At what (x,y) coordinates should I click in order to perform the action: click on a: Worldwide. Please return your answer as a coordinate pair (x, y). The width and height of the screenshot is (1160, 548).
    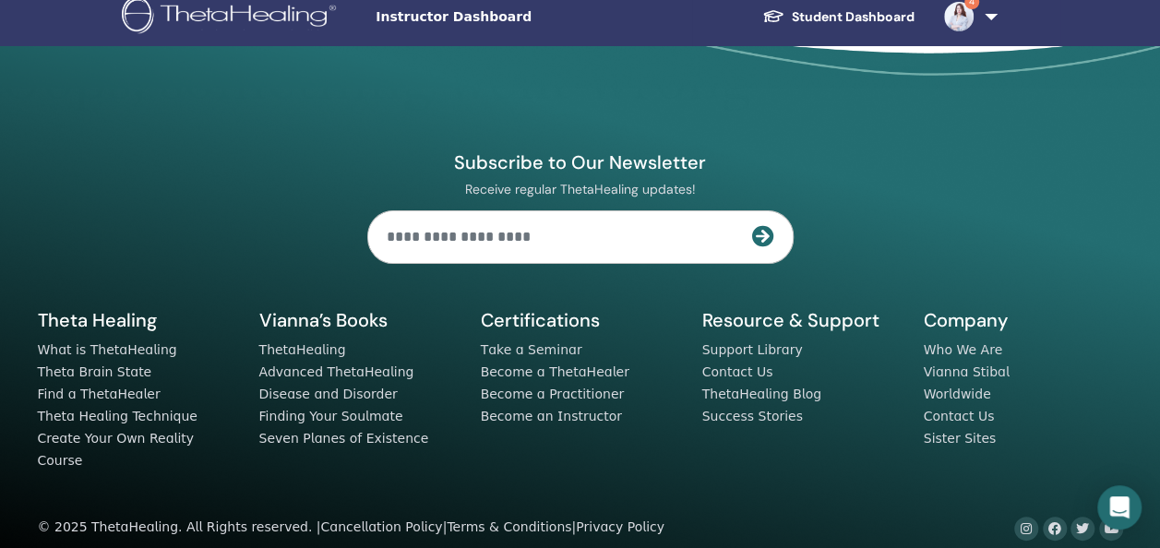
    Looking at the image, I should click on (957, 394).